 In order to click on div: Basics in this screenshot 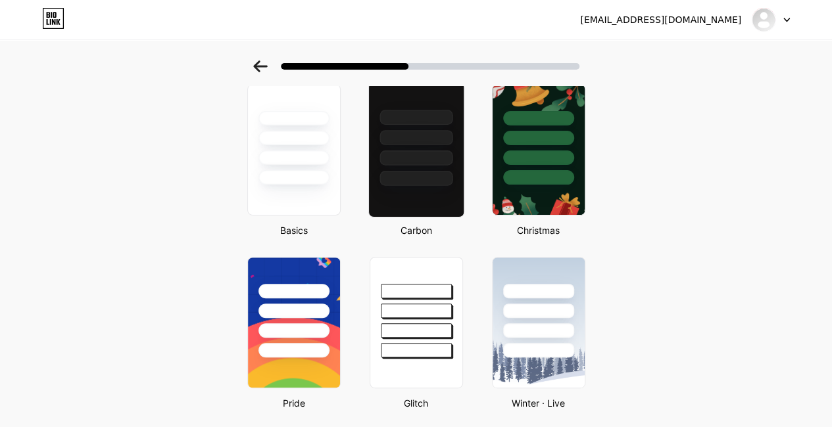, I will do `click(294, 230)`.